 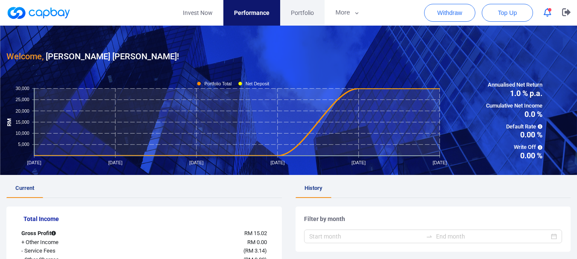 What do you see at coordinates (69, 243) in the screenshot?
I see `div: + Other Income` at bounding box center [69, 243].